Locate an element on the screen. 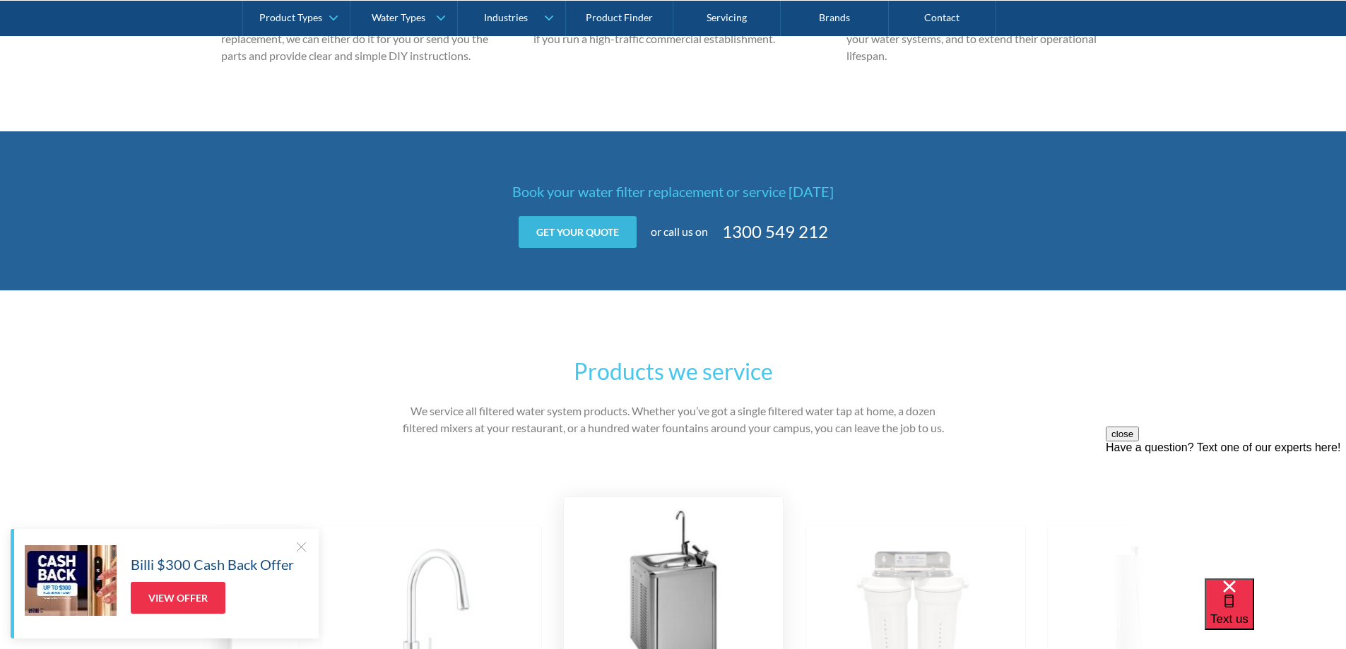 The height and width of the screenshot is (649, 1346). div: Product Types is located at coordinates (290, 17).